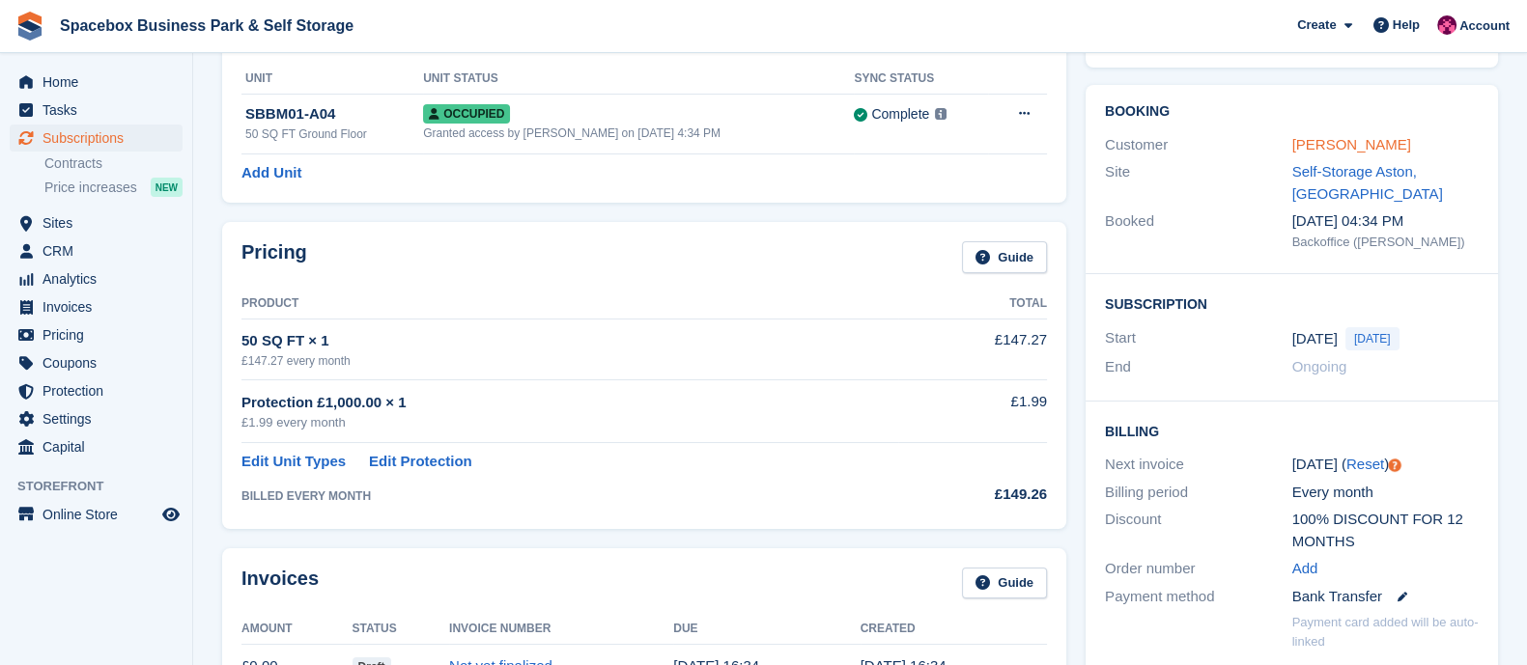 This screenshot has height=665, width=1527. What do you see at coordinates (334, 114) in the screenshot?
I see `div: SBBM01-A04` at bounding box center [334, 114].